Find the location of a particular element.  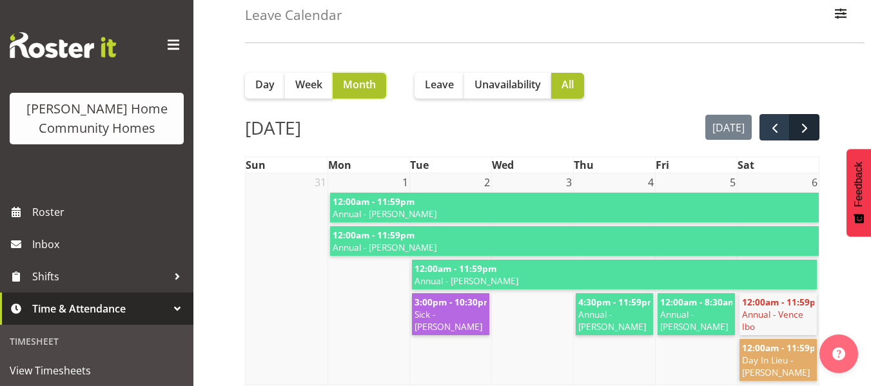

img: help-xxl-2.png is located at coordinates (839, 354).